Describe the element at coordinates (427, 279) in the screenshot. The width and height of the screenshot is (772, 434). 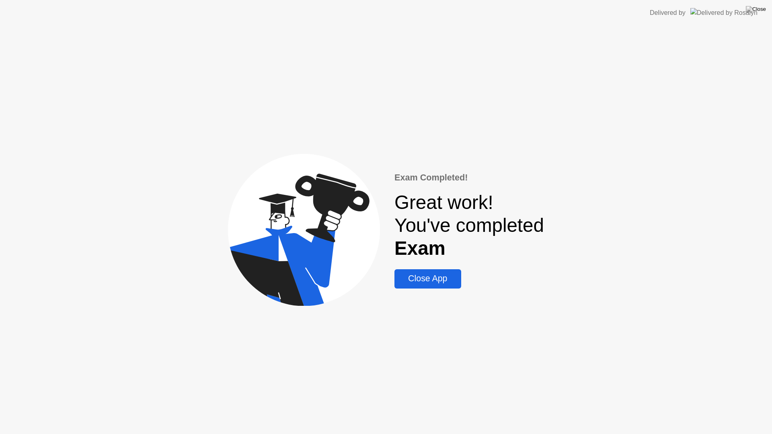
I see `div: Close App` at that location.